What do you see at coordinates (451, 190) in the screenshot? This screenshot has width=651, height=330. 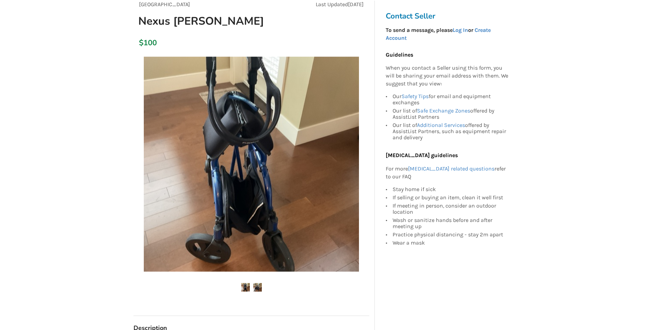 I see `div: Stay home if sick` at bounding box center [451, 190].